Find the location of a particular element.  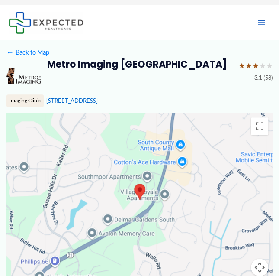

div: Imaging Clinic is located at coordinates (25, 100).